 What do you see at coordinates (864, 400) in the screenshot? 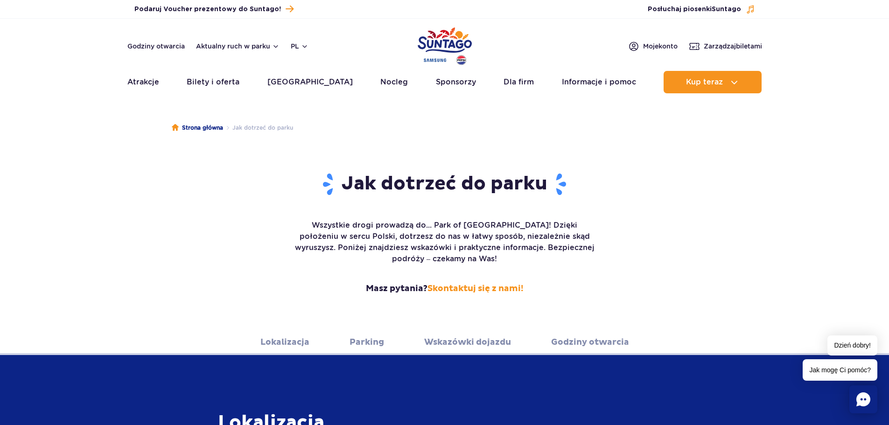
I see `div: Chat` at bounding box center [864, 400].